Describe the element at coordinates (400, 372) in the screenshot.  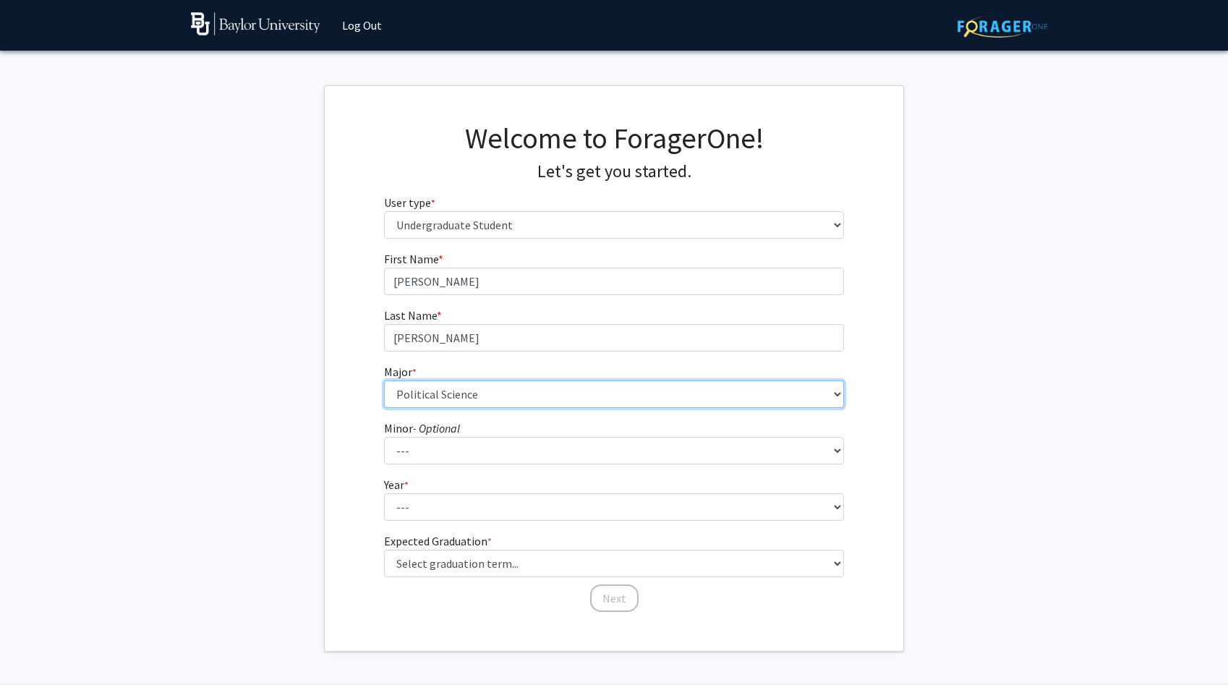
I see `label: Major` at that location.